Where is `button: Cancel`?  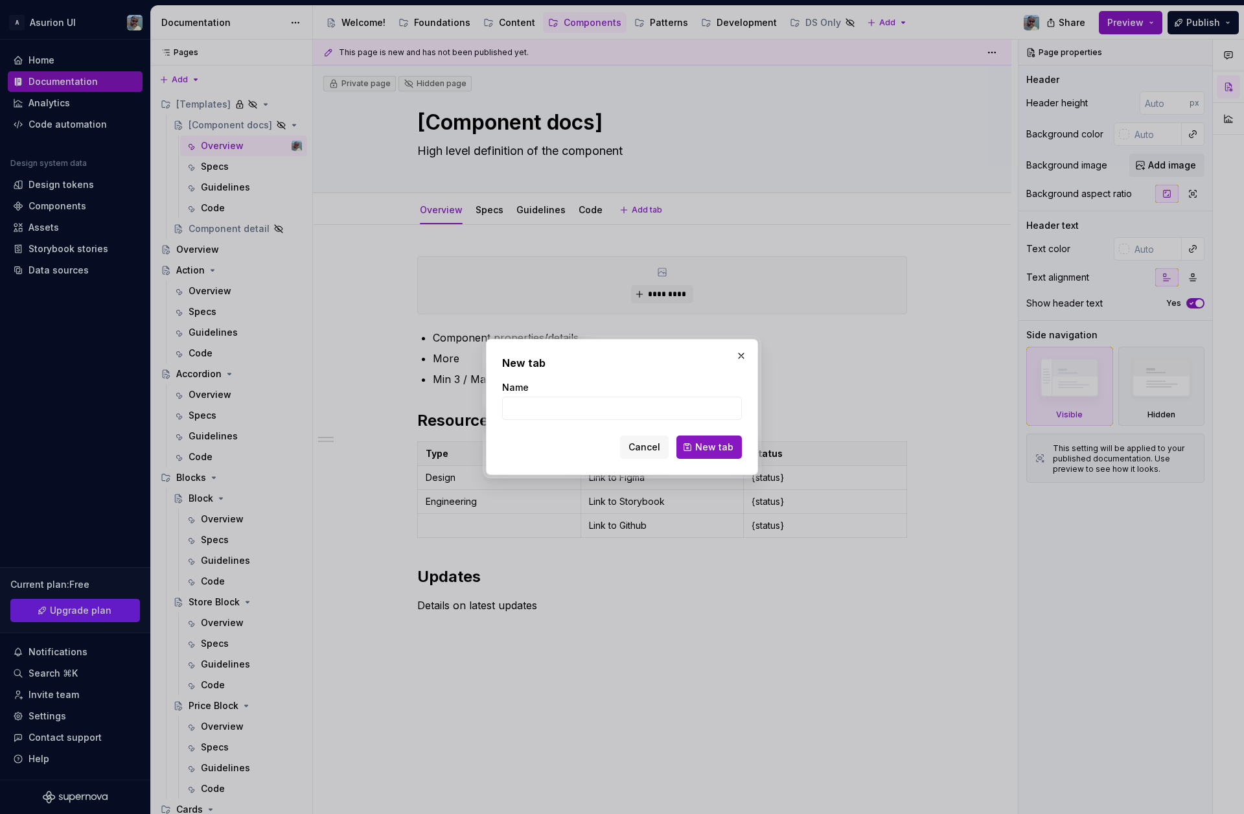 button: Cancel is located at coordinates (644, 447).